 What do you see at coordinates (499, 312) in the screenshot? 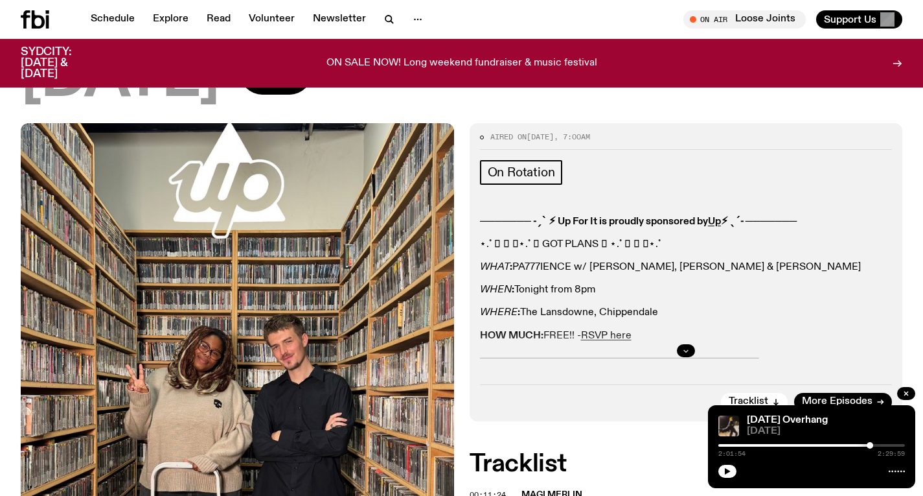
I see `em: WHERE` at bounding box center [499, 312].